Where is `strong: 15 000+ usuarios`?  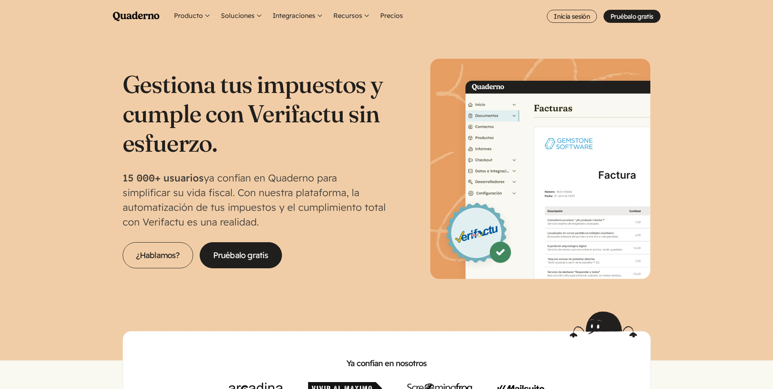 strong: 15 000+ usuarios is located at coordinates (163, 178).